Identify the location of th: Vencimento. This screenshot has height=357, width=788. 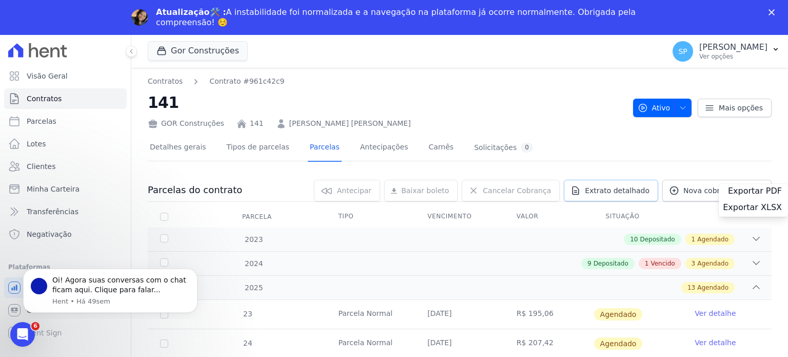
(460, 216).